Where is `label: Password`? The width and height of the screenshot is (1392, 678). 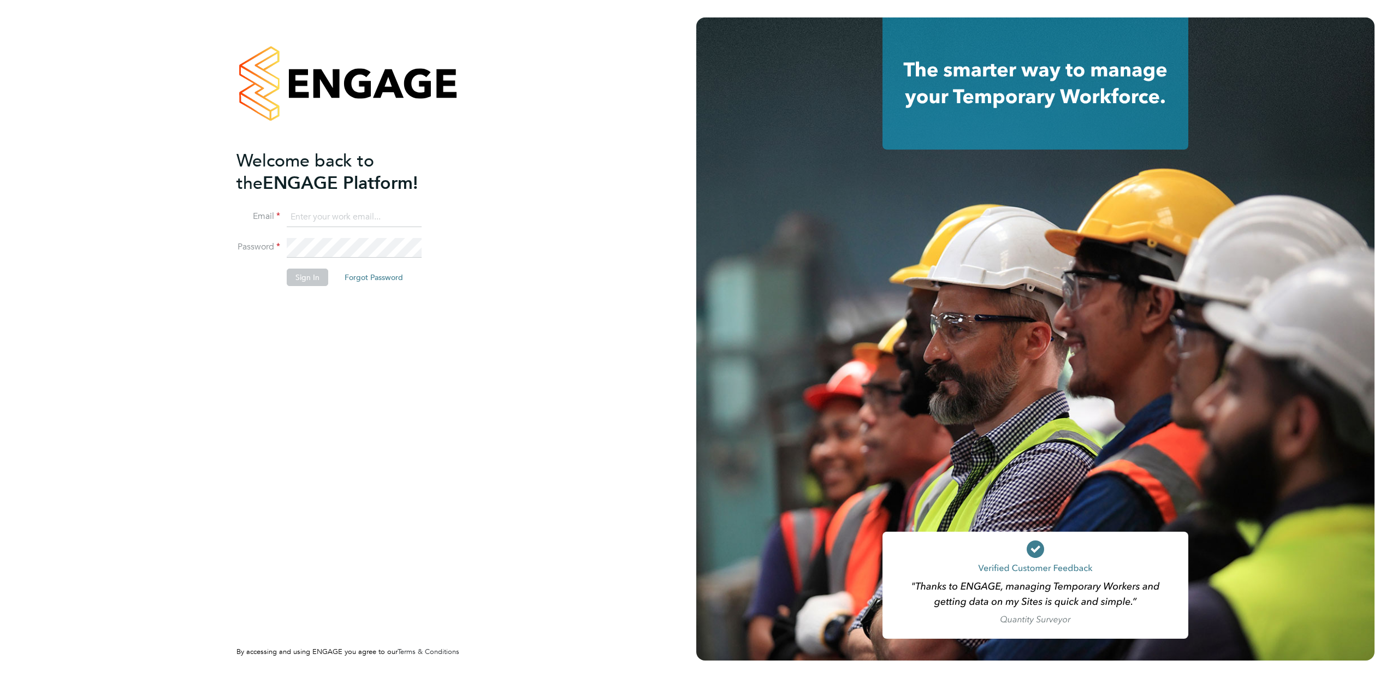 label: Password is located at coordinates (258, 247).